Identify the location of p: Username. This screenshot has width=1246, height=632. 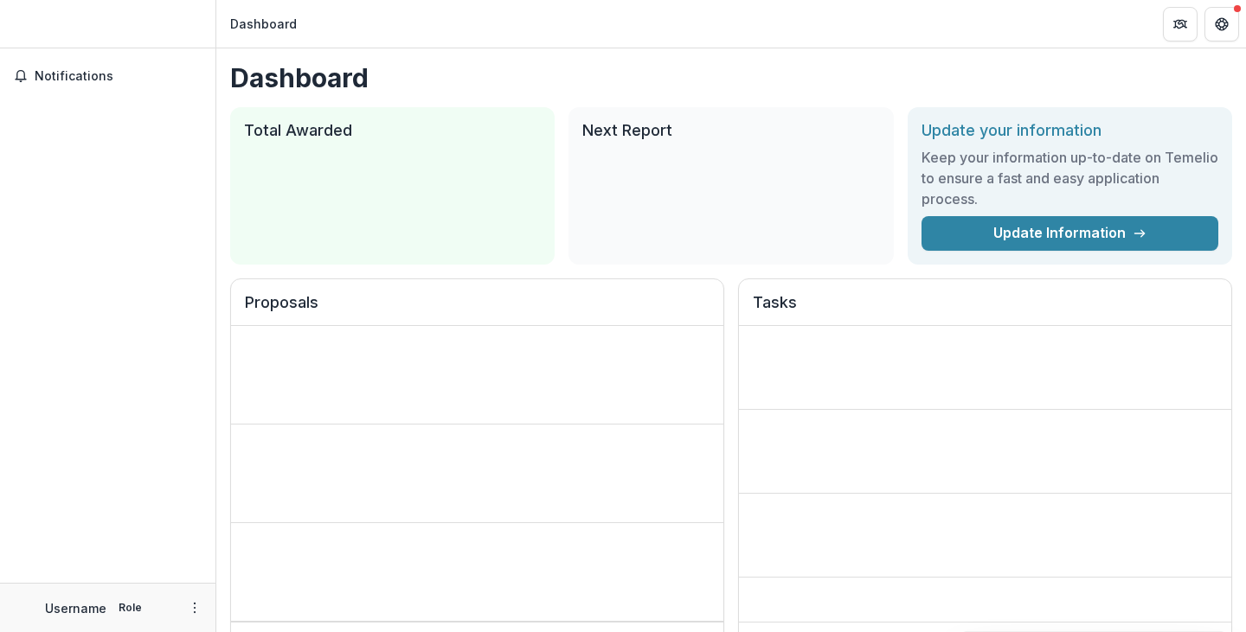
(75, 608).